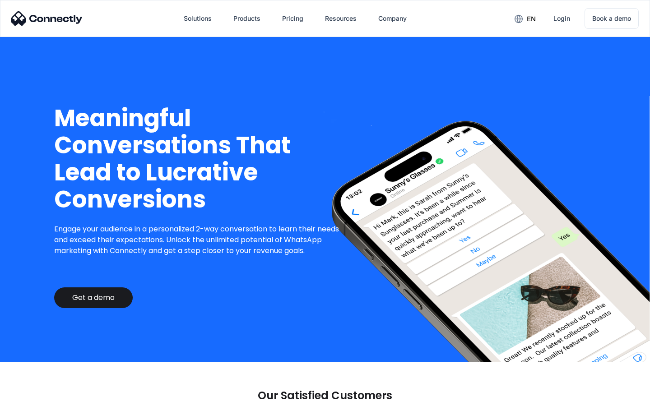  What do you see at coordinates (531, 19) in the screenshot?
I see `div: en` at bounding box center [531, 19].